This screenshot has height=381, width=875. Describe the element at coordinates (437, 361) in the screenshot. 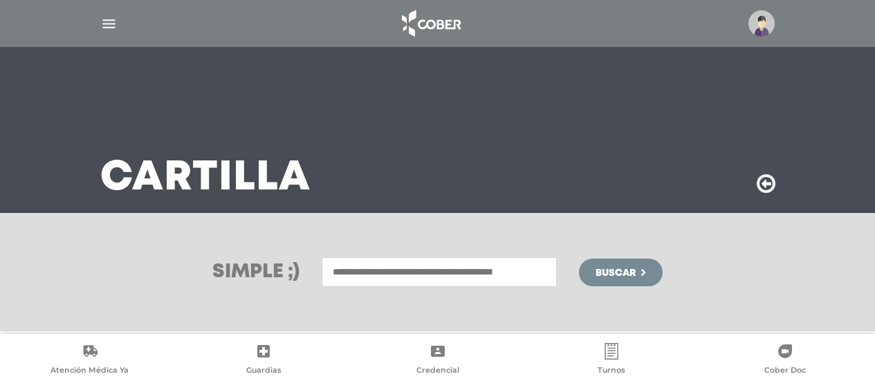

I see `a: Credencial` at that location.